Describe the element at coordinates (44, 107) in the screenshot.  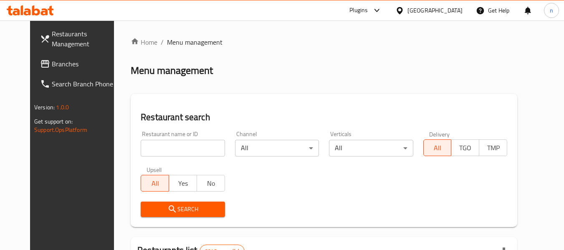
I see `span: Version:` at that location.